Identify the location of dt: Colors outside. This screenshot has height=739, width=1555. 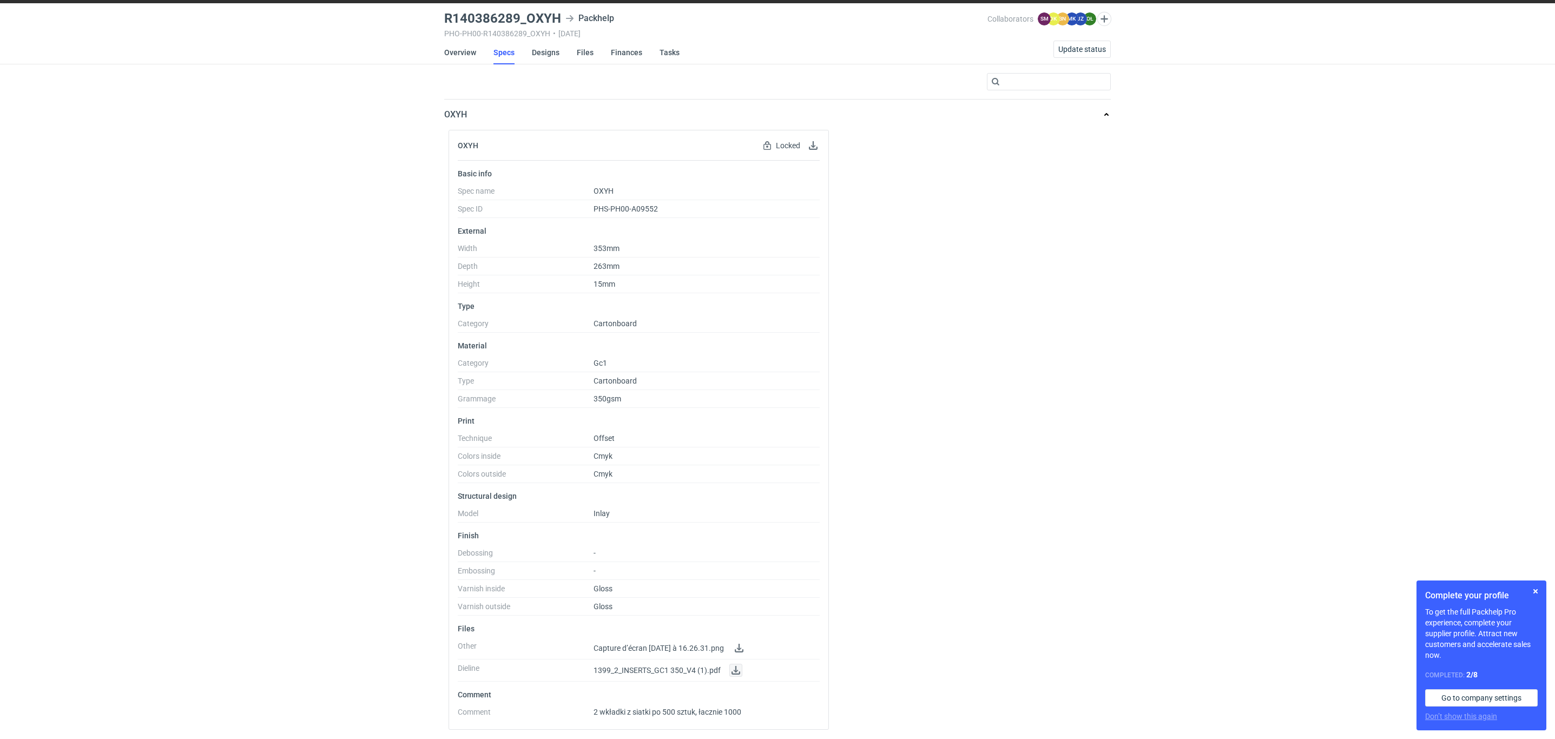
(525, 476).